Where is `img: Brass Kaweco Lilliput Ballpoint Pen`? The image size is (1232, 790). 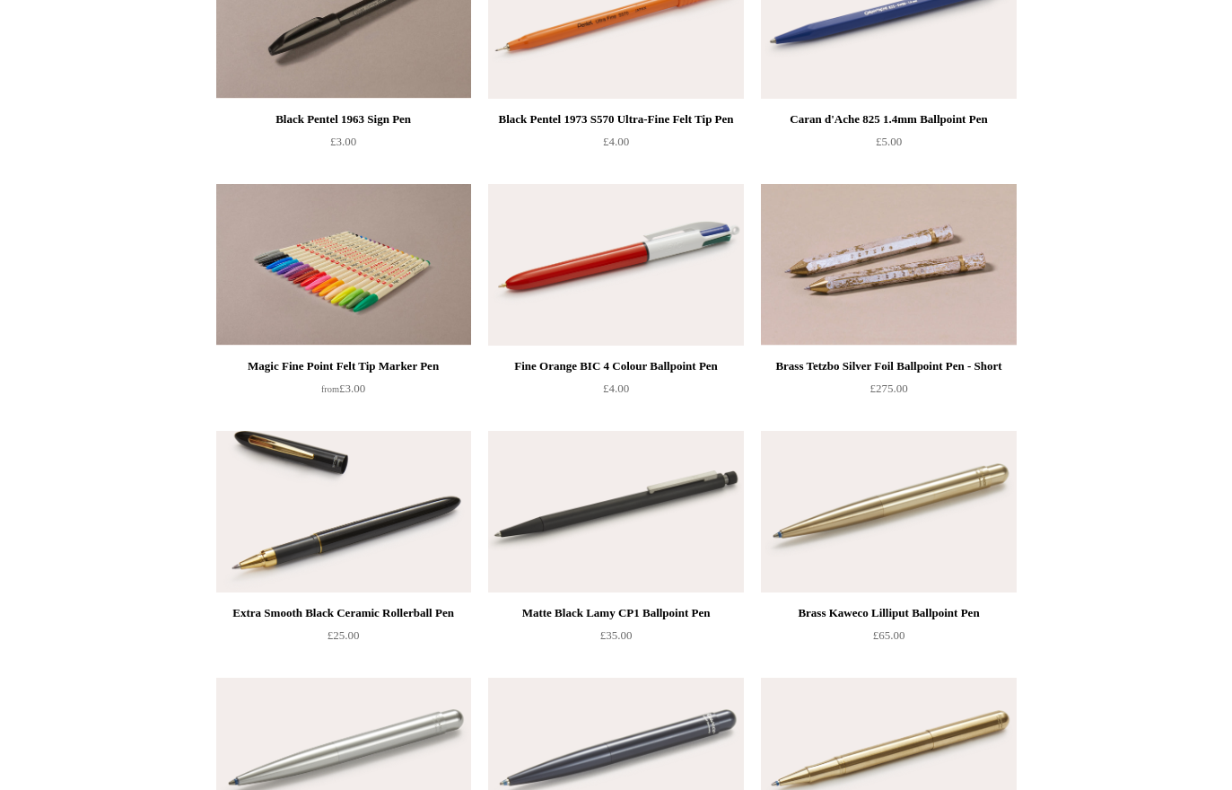
img: Brass Kaweco Lilliput Ballpoint Pen is located at coordinates (889, 512).